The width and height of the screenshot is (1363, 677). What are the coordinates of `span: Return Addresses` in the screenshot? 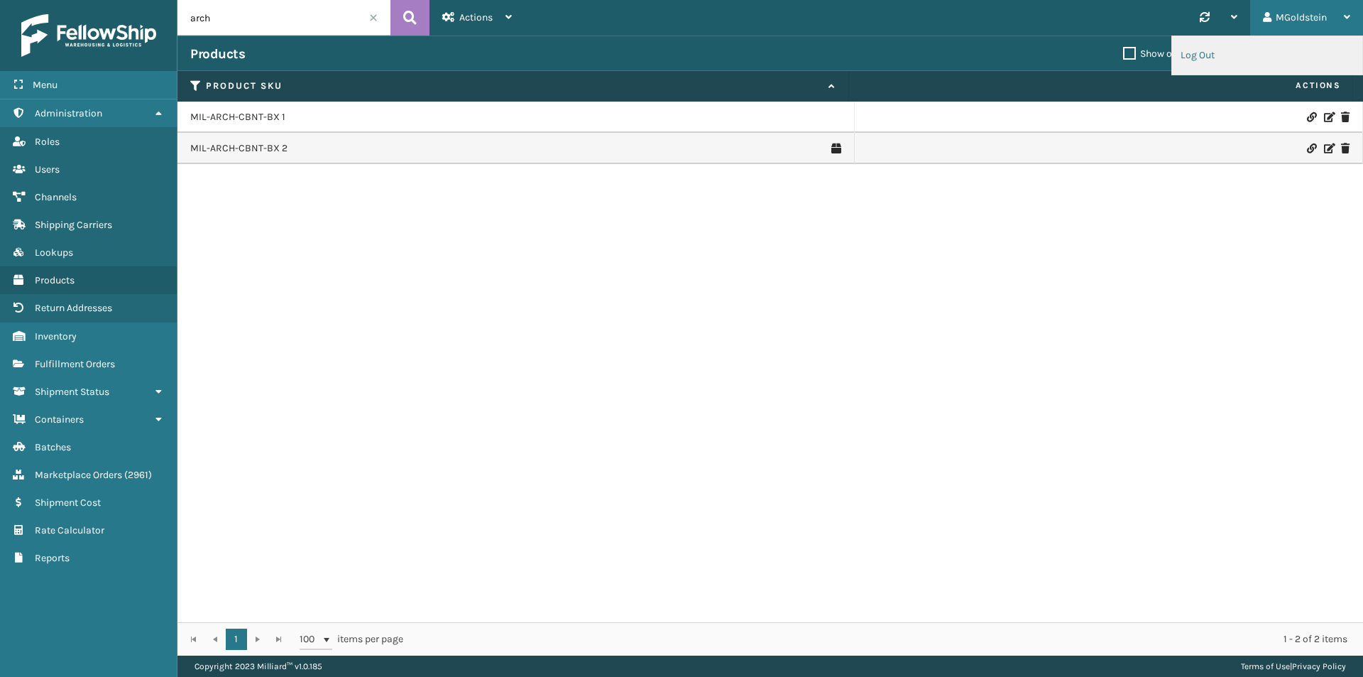 It's located at (73, 307).